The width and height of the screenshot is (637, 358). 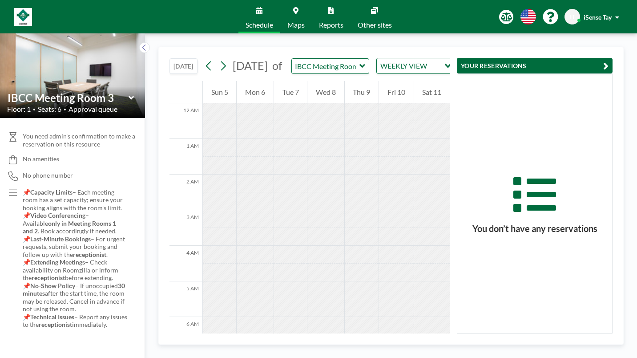 I want to click on span: Reports, so click(x=331, y=25).